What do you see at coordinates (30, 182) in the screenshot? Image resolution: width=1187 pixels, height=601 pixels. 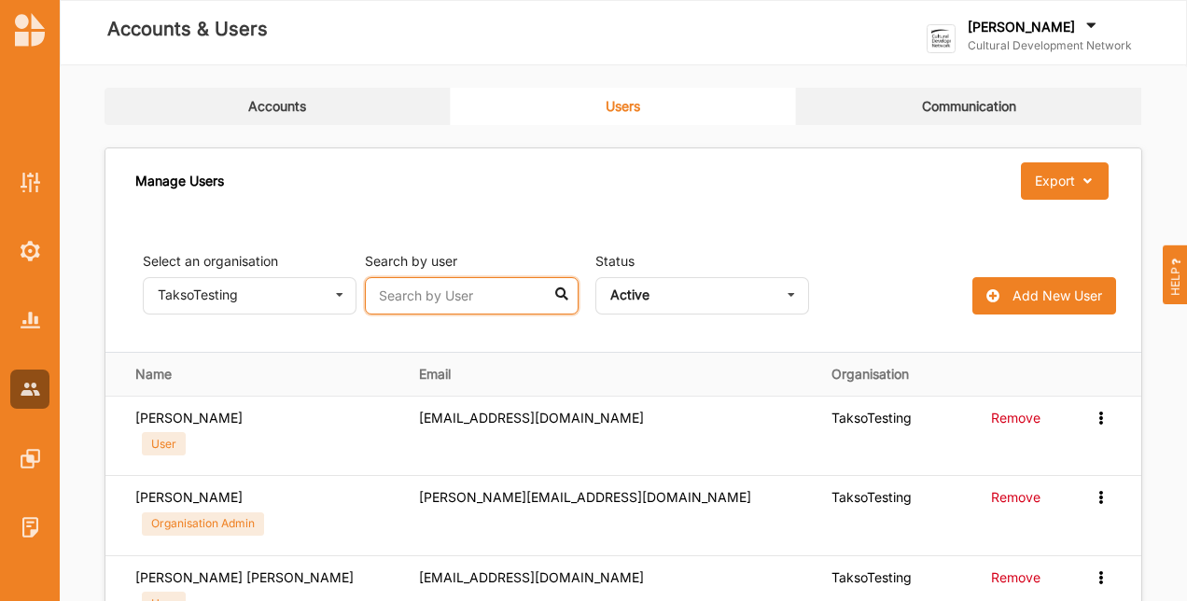 I see `a: Activity Settings` at bounding box center [30, 182].